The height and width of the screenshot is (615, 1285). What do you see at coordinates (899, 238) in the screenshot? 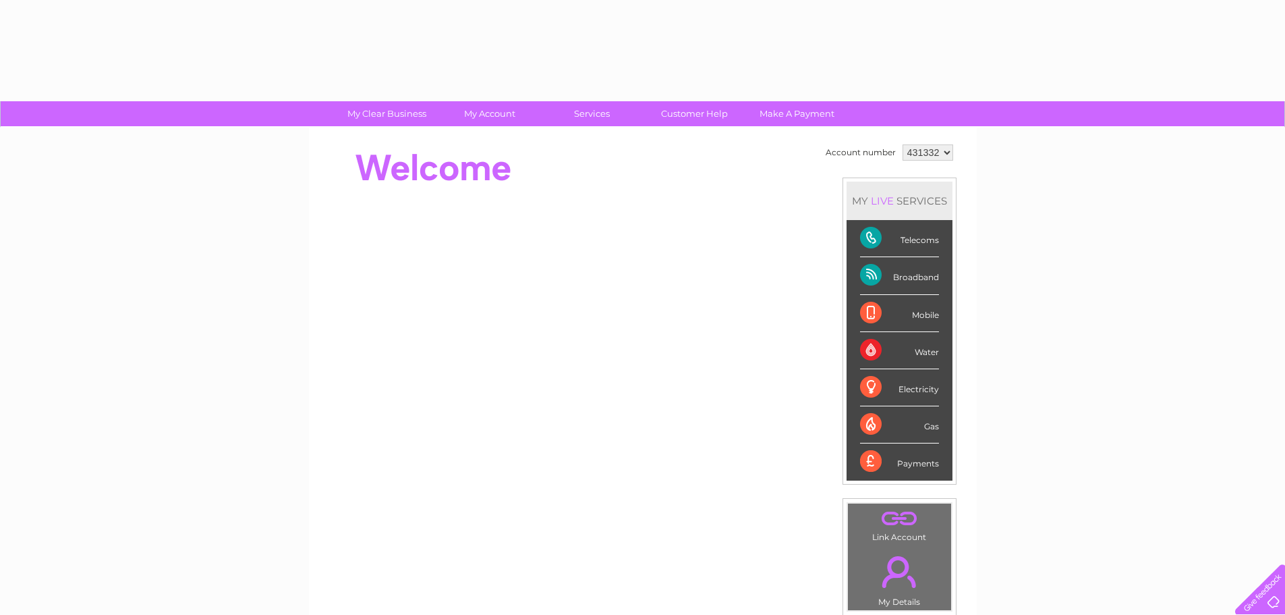
I see `div: Telecoms` at bounding box center [899, 238].